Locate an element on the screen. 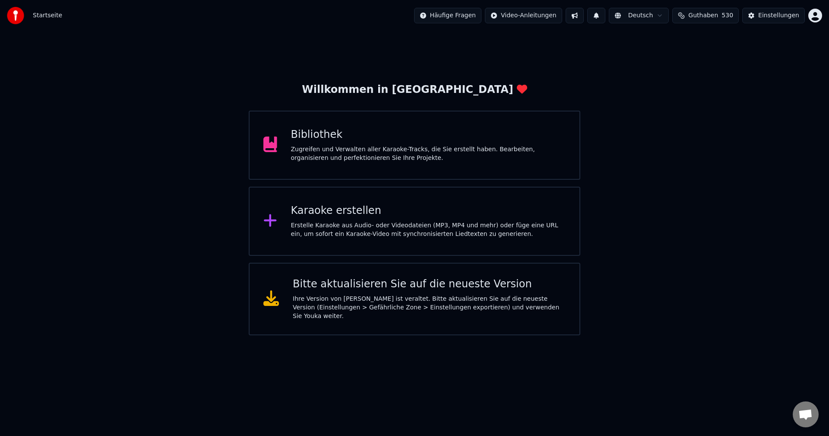 The height and width of the screenshot is (436, 829). button: Häufige Fragen is located at coordinates (448, 16).